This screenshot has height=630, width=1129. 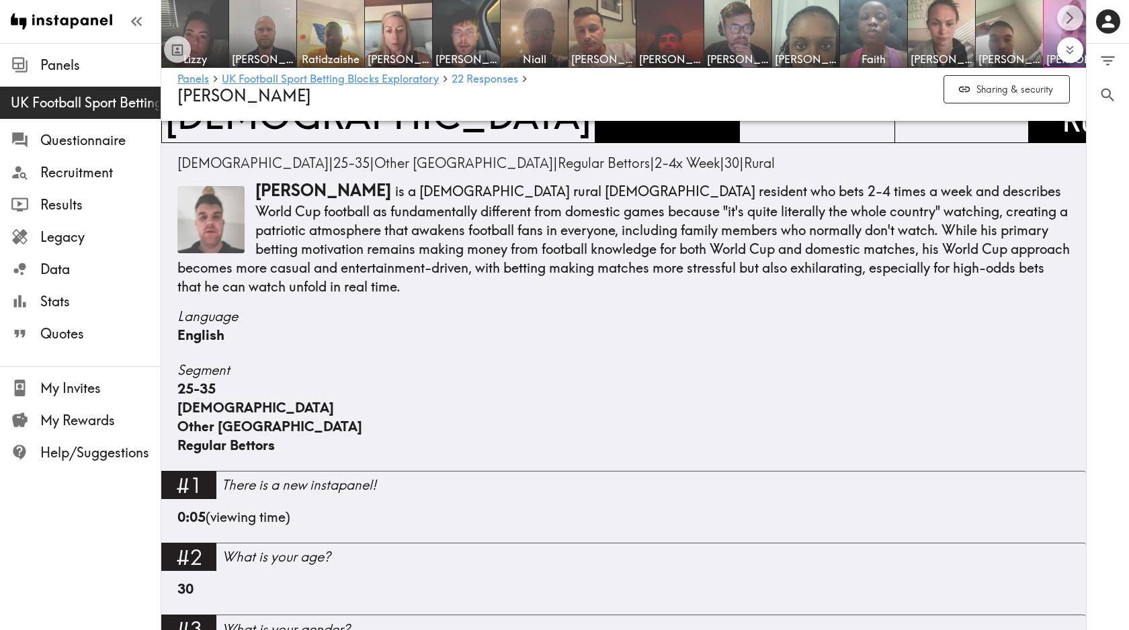 I want to click on span: Lizzy, so click(x=195, y=59).